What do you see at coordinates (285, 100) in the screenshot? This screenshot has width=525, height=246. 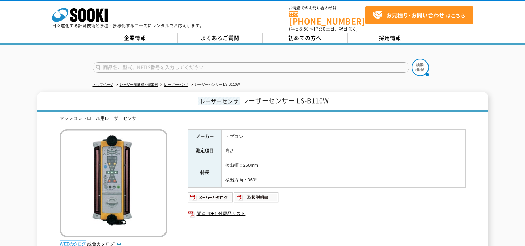 I see `span: レーザーセンサー LS-B110W` at bounding box center [285, 100].